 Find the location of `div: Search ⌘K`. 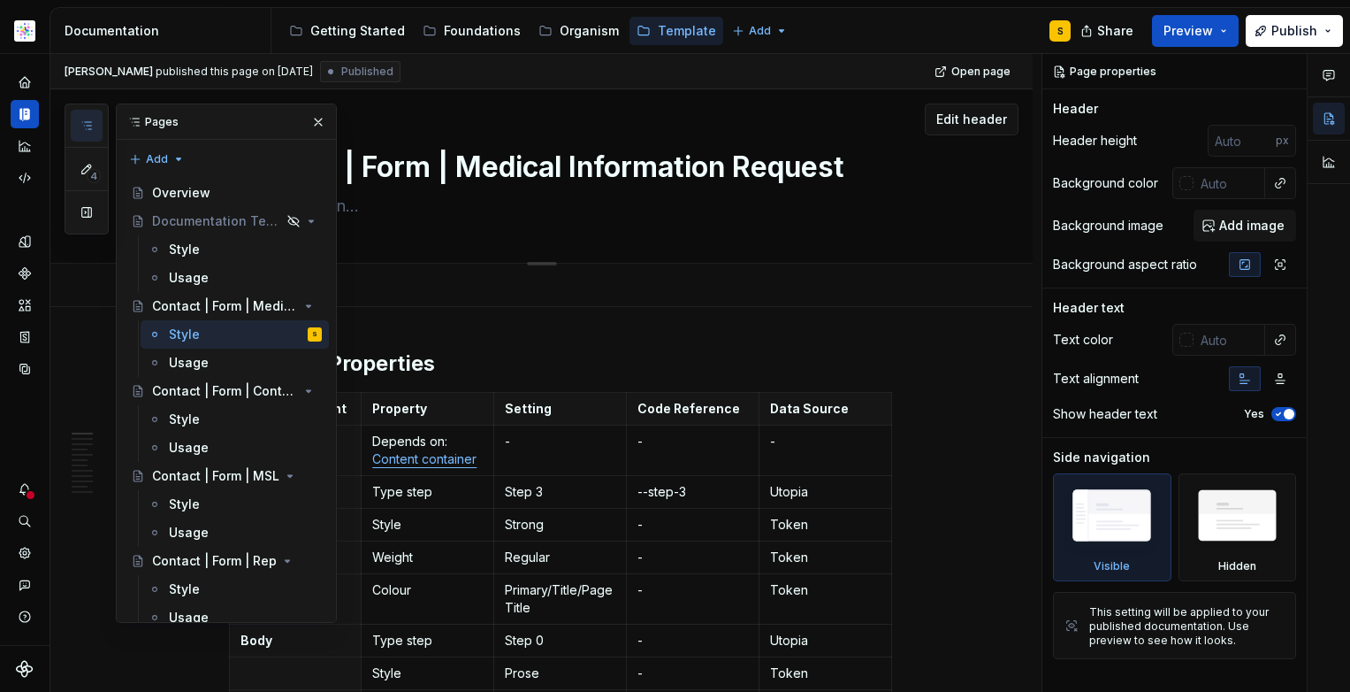

div: Search ⌘K is located at coordinates (25, 521).